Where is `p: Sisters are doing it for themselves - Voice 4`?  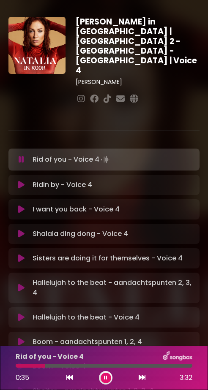 p: Sisters are doing it for themselves - Voice 4 is located at coordinates (107, 258).